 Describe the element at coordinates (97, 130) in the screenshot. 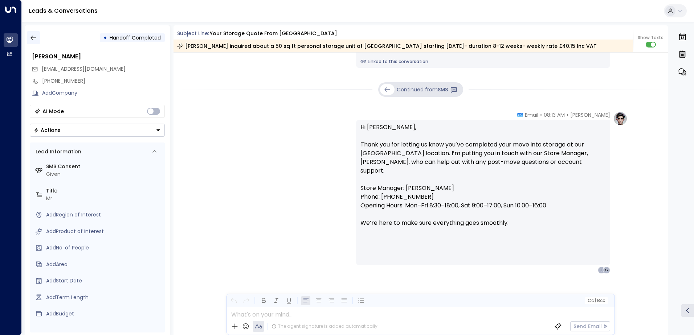

I see `button: Actions` at that location.